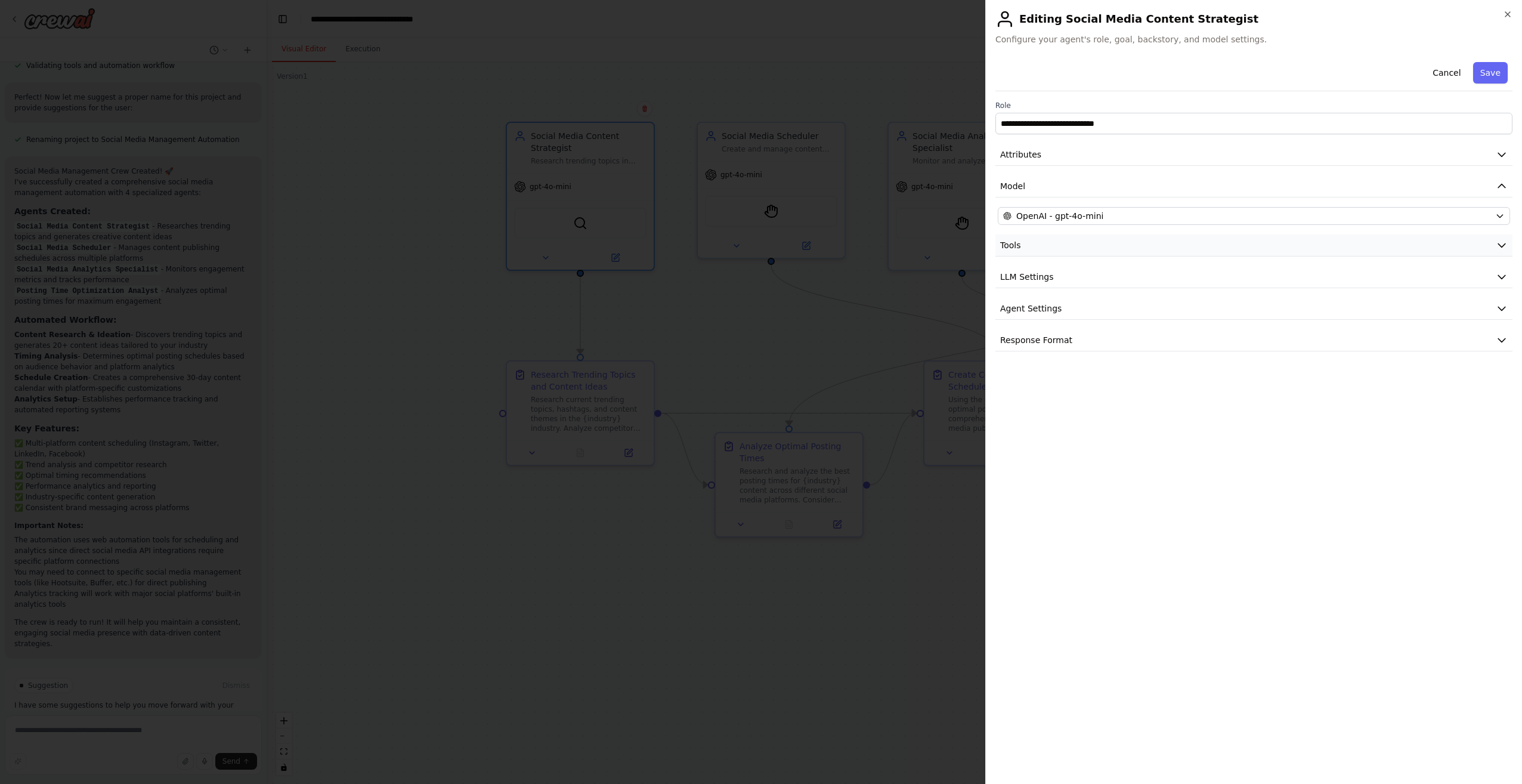 The image size is (1522, 784). What do you see at coordinates (1010, 245) in the screenshot?
I see `span: Tools` at bounding box center [1010, 245].